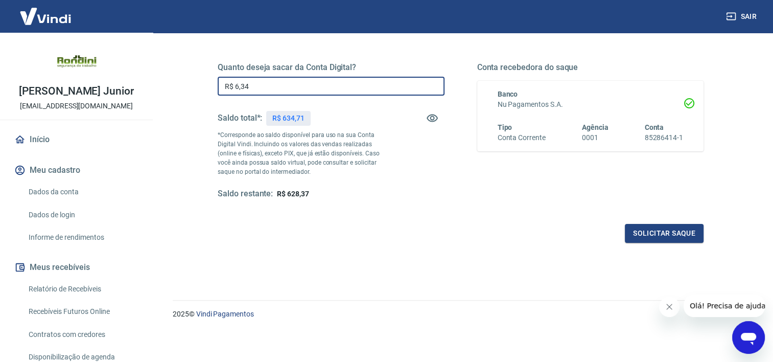 This screenshot has width=773, height=362. What do you see at coordinates (303, 153) in the screenshot?
I see `p: *Corresponde ao saldo disponível para uso na sua Conta Digital Vindi. Incluindo os valores das ve...` at bounding box center [303, 153].